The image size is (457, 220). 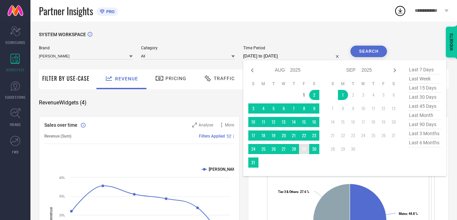 I want to click on td: Sat Aug 16 2025, so click(x=314, y=122).